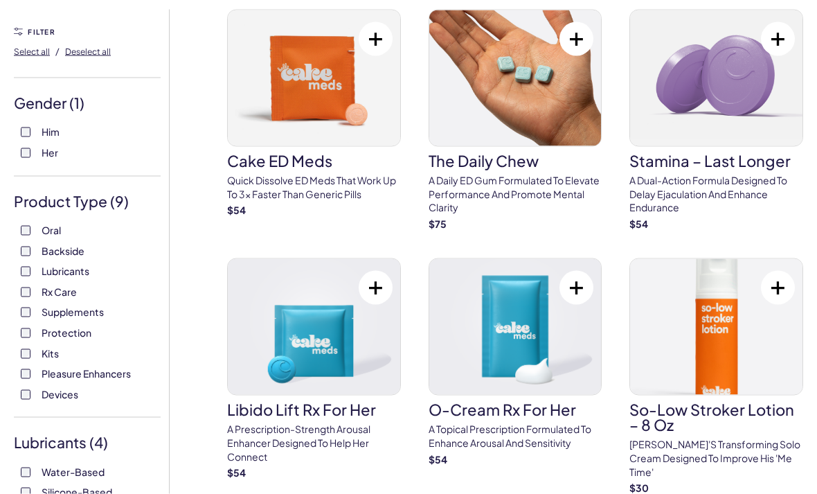 Image resolution: width=817 pixels, height=494 pixels. I want to click on img: So-Low Stroker Lotion – 8 oz, so click(716, 327).